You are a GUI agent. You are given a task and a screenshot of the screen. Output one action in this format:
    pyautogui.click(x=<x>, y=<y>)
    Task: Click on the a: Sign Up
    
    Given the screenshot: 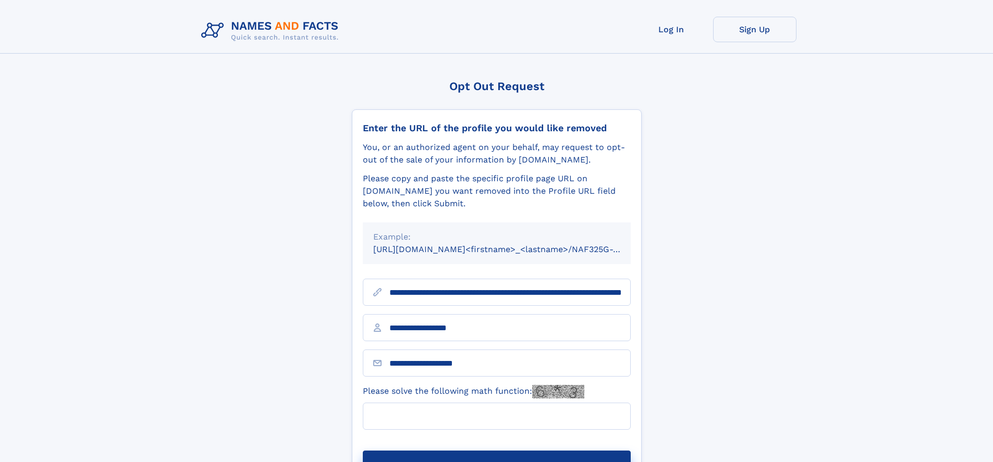 What is the action you would take?
    pyautogui.click(x=755, y=29)
    